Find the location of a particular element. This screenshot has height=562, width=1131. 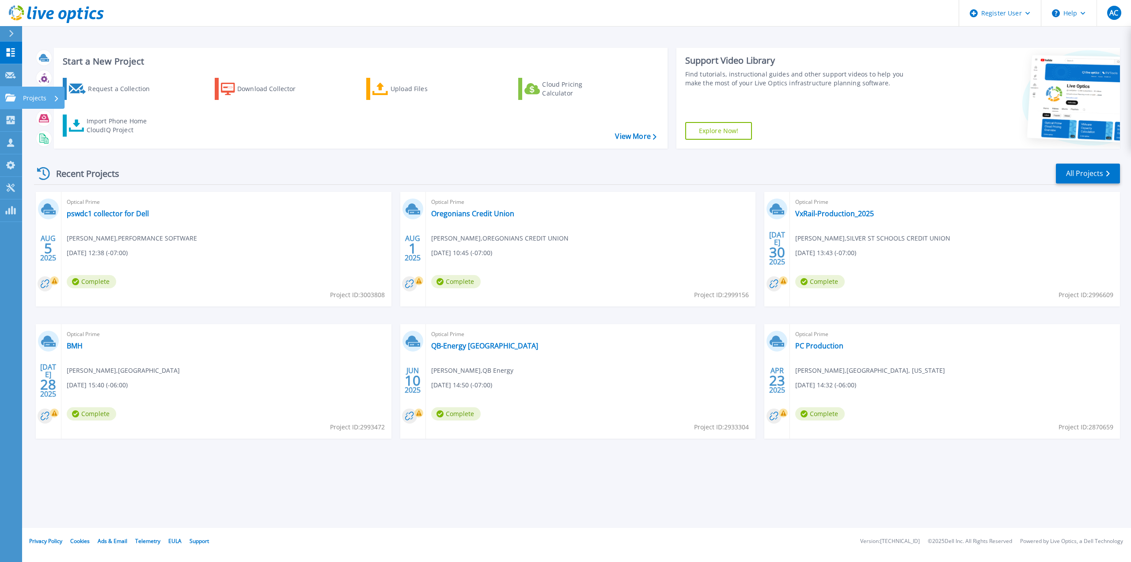

a: Explore Now! is located at coordinates (719, 131).